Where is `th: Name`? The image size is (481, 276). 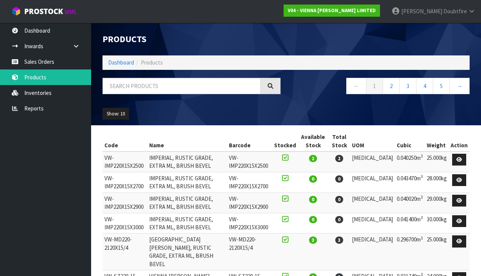
th: Name is located at coordinates (187, 141).